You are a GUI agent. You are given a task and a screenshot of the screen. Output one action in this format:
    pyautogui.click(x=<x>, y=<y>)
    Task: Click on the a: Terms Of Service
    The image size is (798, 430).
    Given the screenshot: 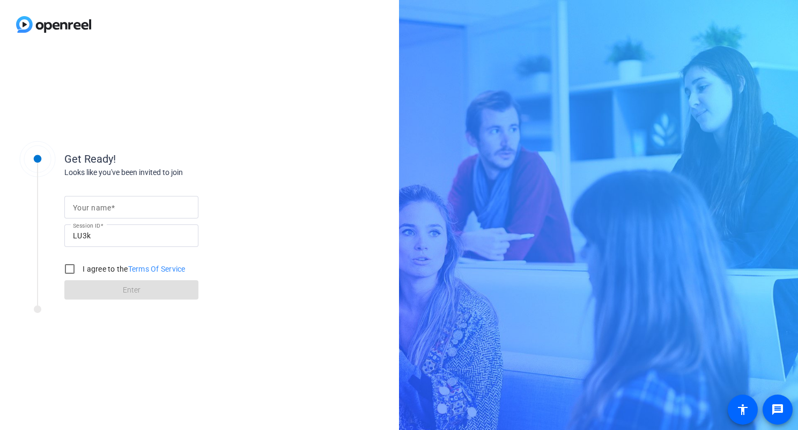 What is the action you would take?
    pyautogui.click(x=157, y=269)
    